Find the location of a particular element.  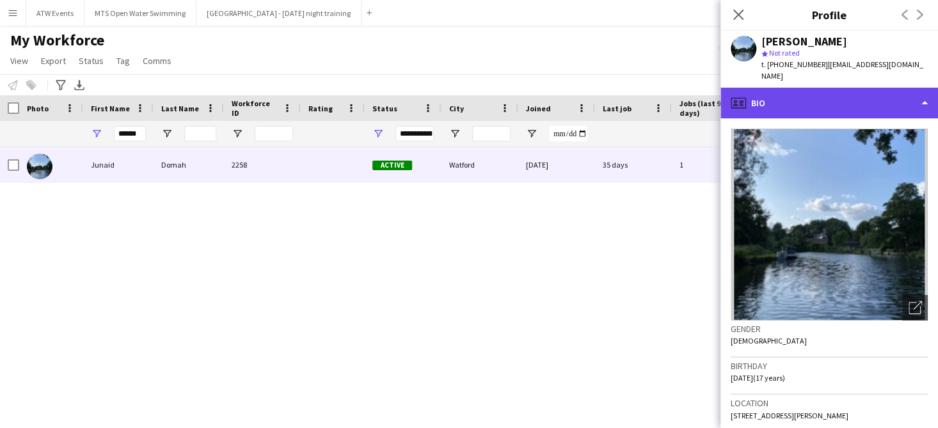

img: Junaid Domah is located at coordinates (40, 166).